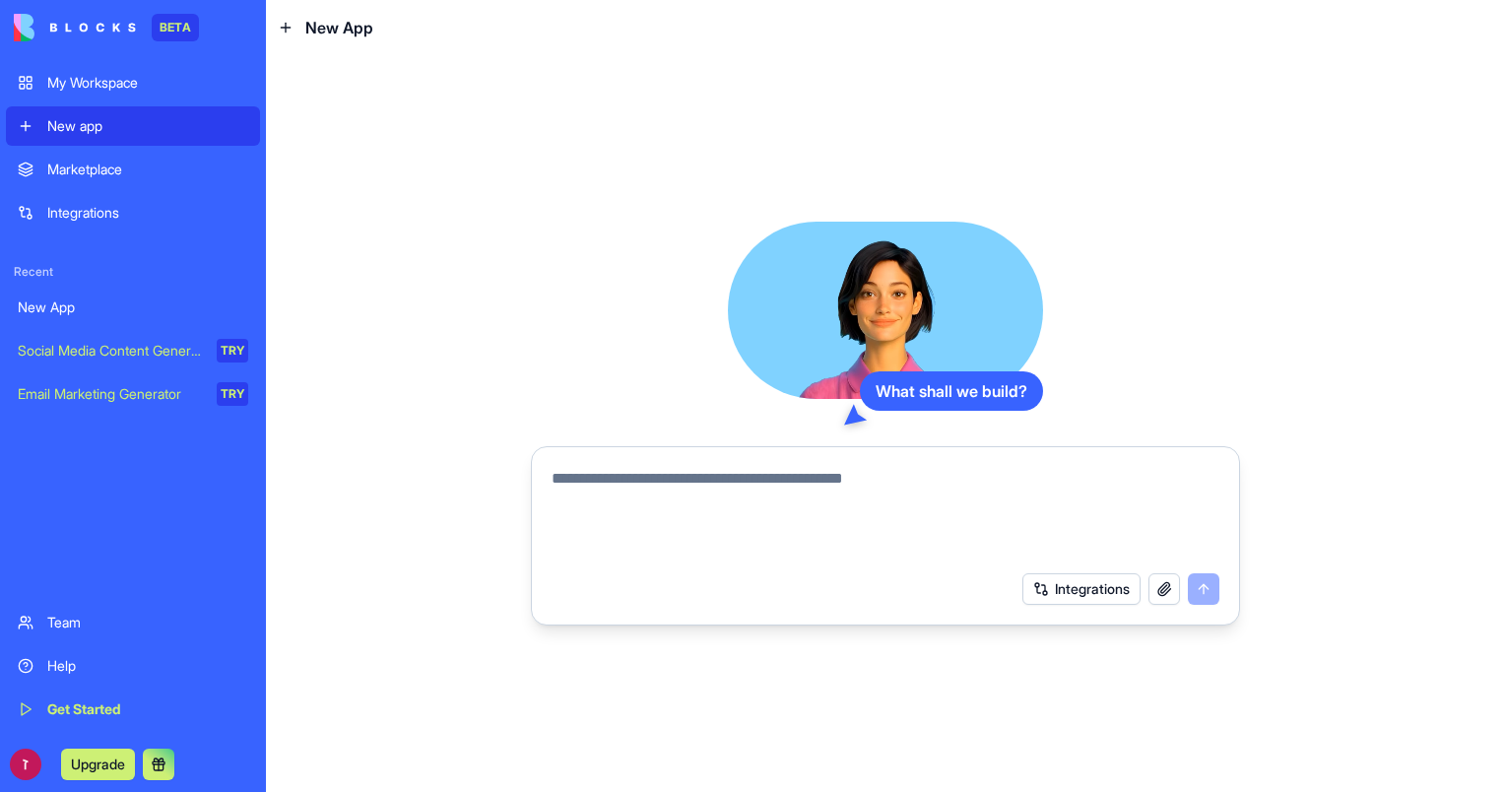  Describe the element at coordinates (133, 394) in the screenshot. I see `a: Email Marketing GeneratorTRY` at that location.